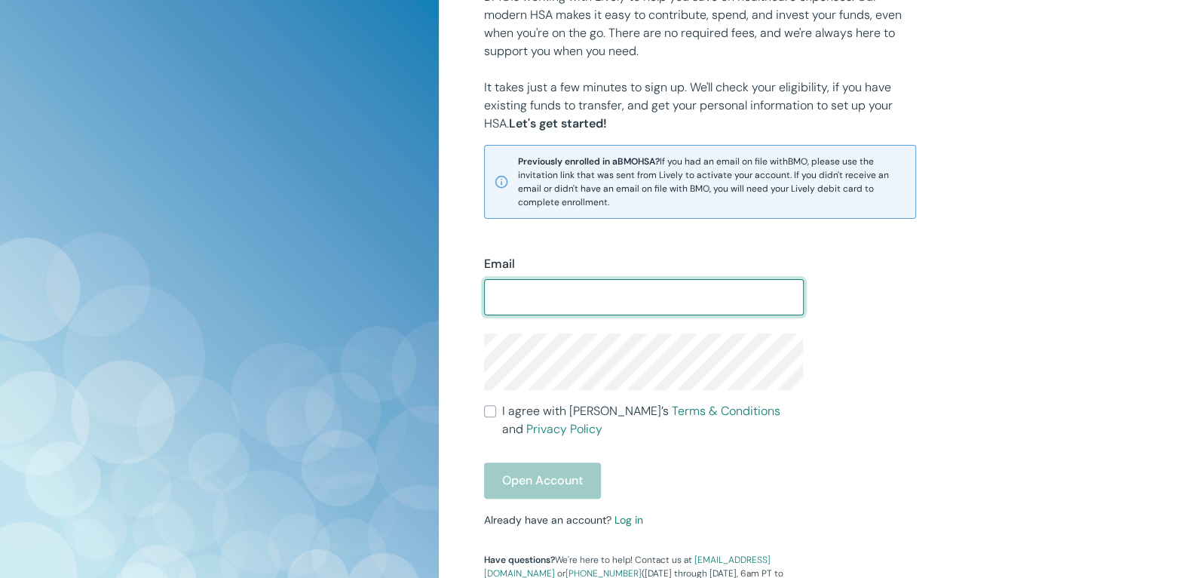 This screenshot has width=1186, height=578. What do you see at coordinates (712, 182) in the screenshot?
I see `span: If you had an email on file with BMO , please use the invitation link that was sent from Lively t...` at bounding box center [712, 182].